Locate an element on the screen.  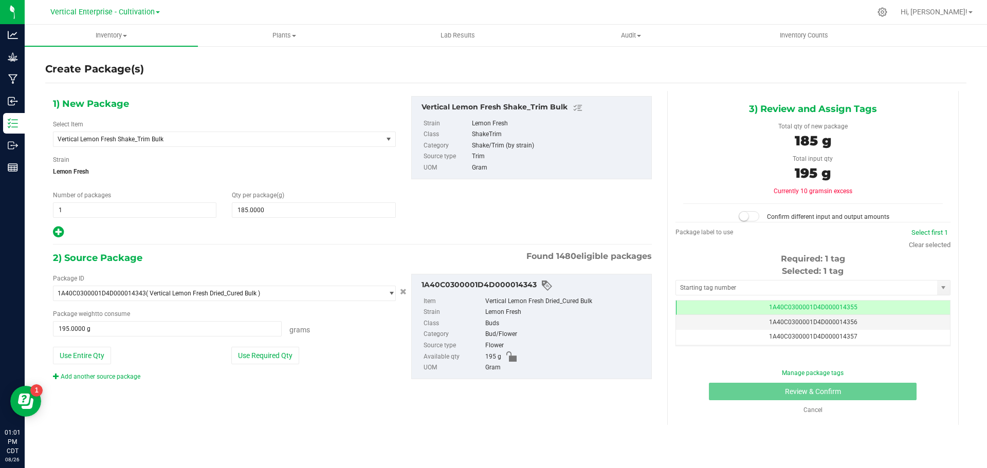
inline-svg: Outbound is located at coordinates (13, 146).